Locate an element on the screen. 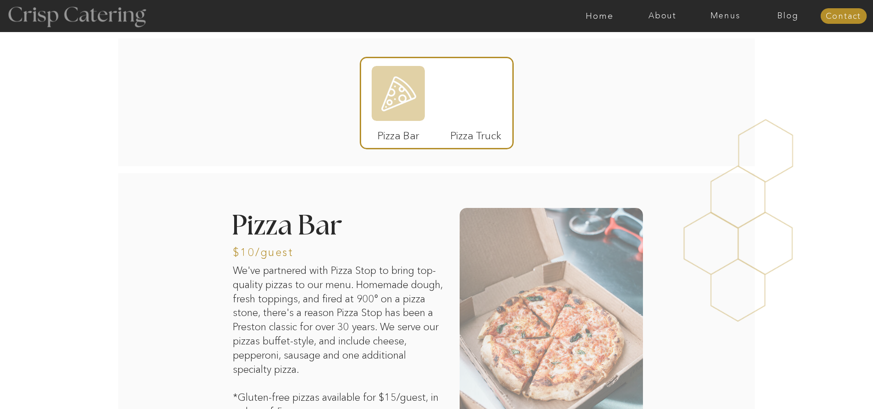 The height and width of the screenshot is (409, 873). nav: Home is located at coordinates (599, 16).